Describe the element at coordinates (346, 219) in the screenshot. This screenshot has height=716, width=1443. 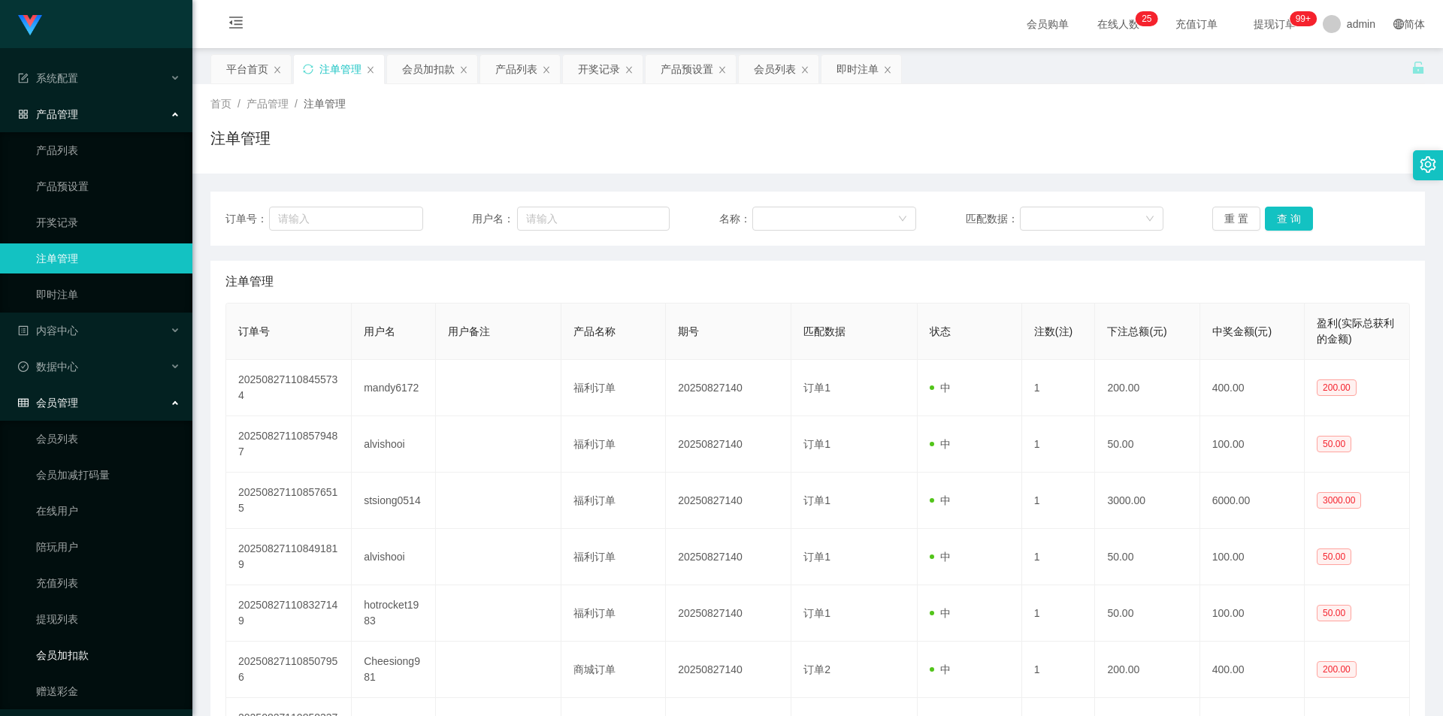
I see `input: 请输入` at that location.